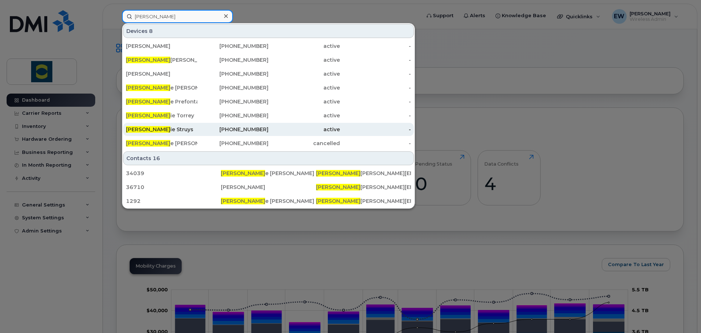 The image size is (701, 333). I want to click on div: Devices, so click(268, 31).